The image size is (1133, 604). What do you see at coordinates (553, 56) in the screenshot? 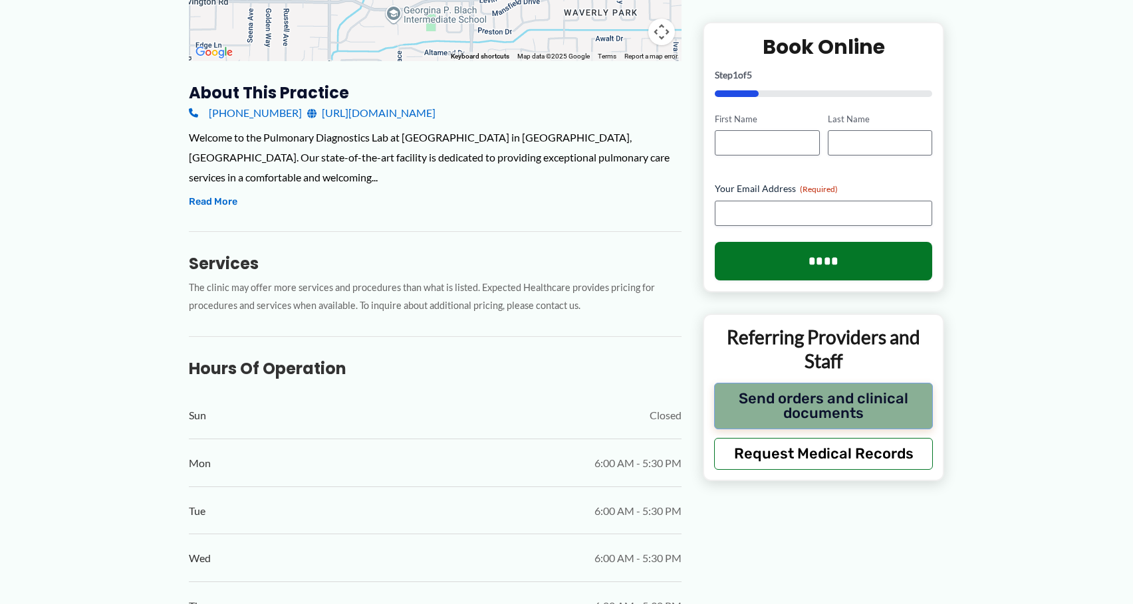
I see `span: Map data ©2025 Google` at bounding box center [553, 56].